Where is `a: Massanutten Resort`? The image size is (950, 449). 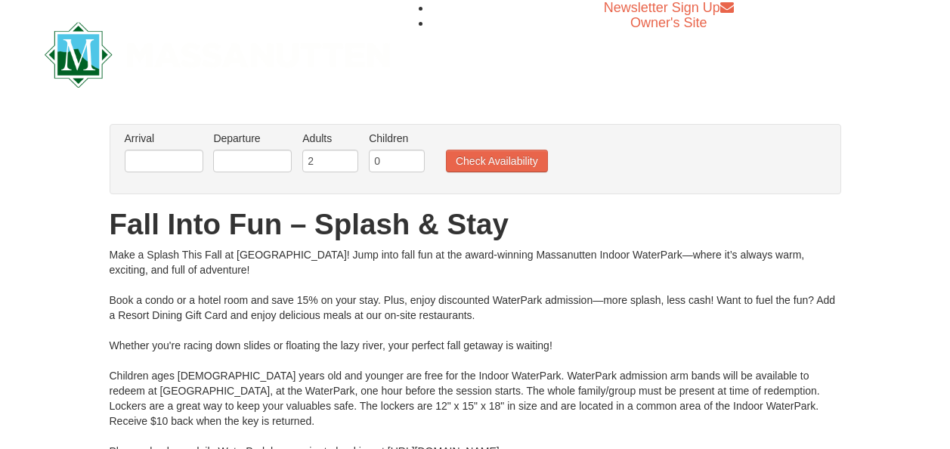
a: Massanutten Resort is located at coordinates (218, 52).